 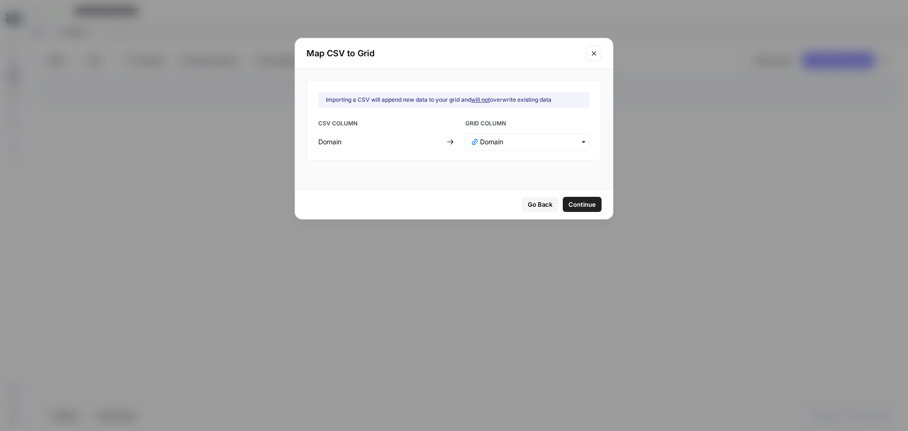 What do you see at coordinates (594, 53) in the screenshot?
I see `button: Close modal` at bounding box center [594, 53].